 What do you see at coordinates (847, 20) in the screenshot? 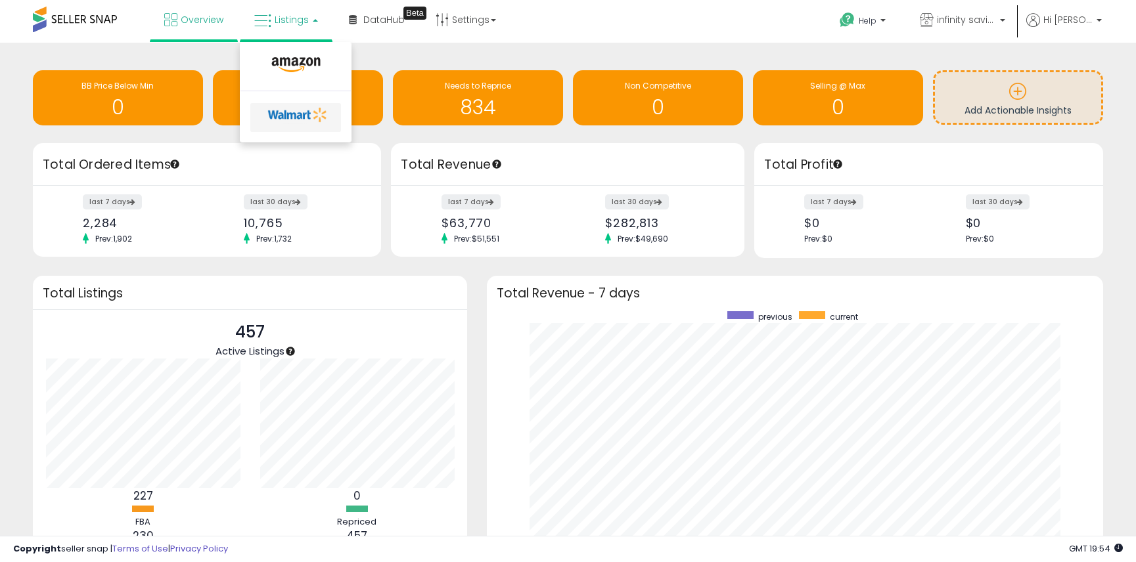
I see `i: Get Help` at bounding box center [847, 20].